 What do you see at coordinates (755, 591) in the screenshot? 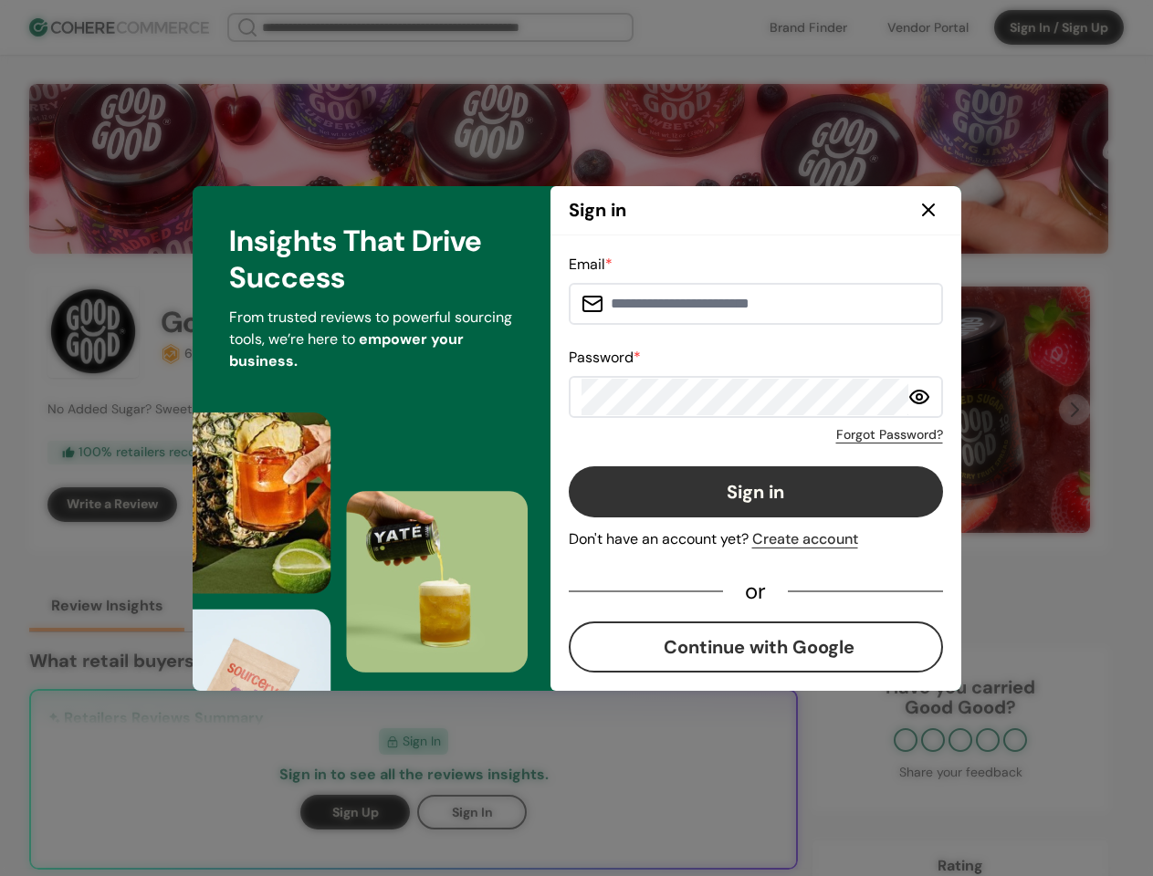
I see `div: or` at bounding box center [755, 591].